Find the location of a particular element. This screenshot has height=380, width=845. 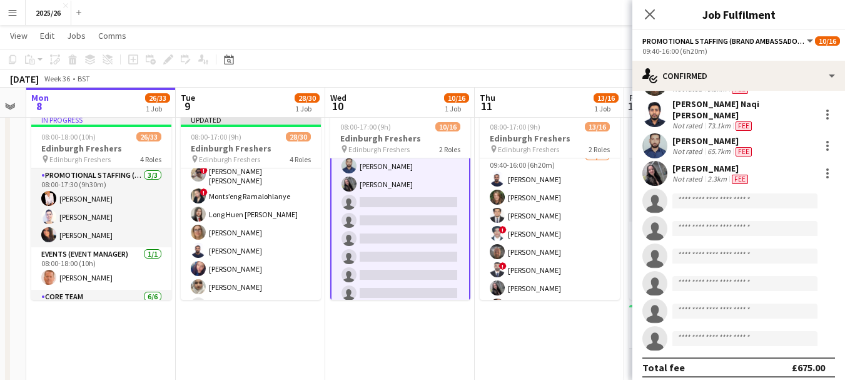

app-job-card: 08:00-17:00 (9h)13/16Edinburgh Freshers Edinburgh Freshers2 RolesEvents (Event Manager)1/108:00-1... is located at coordinates (550, 207).